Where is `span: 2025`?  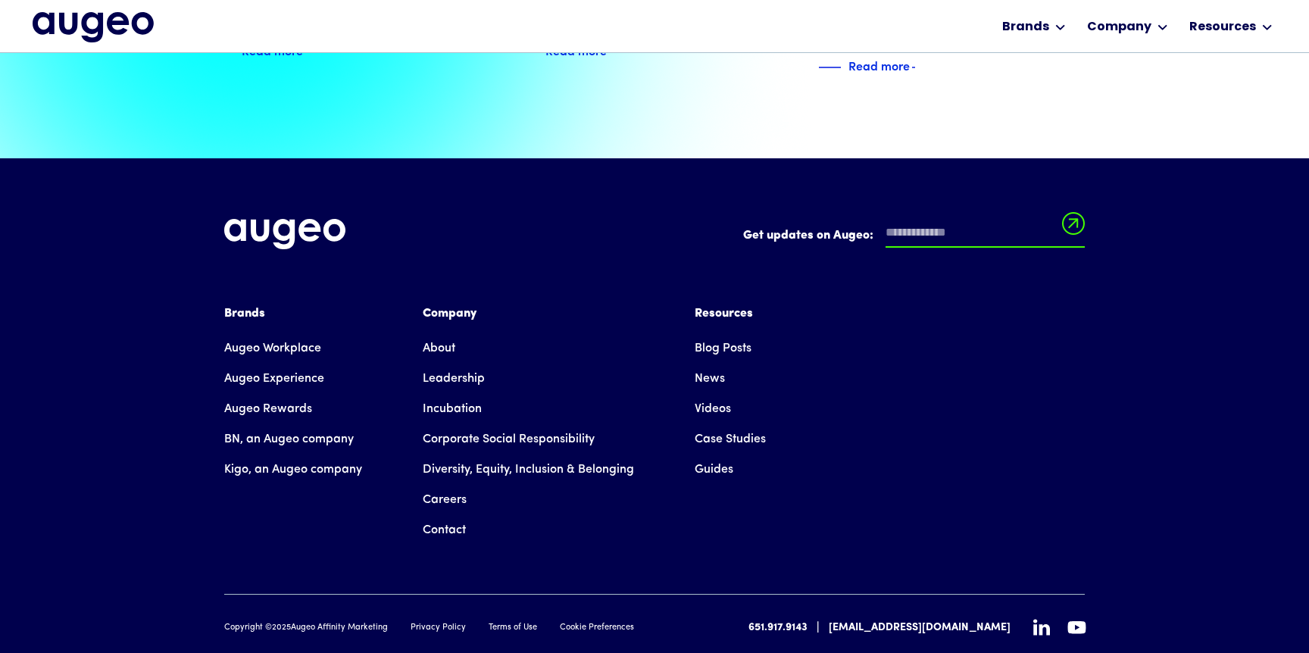 span: 2025 is located at coordinates (281, 627).